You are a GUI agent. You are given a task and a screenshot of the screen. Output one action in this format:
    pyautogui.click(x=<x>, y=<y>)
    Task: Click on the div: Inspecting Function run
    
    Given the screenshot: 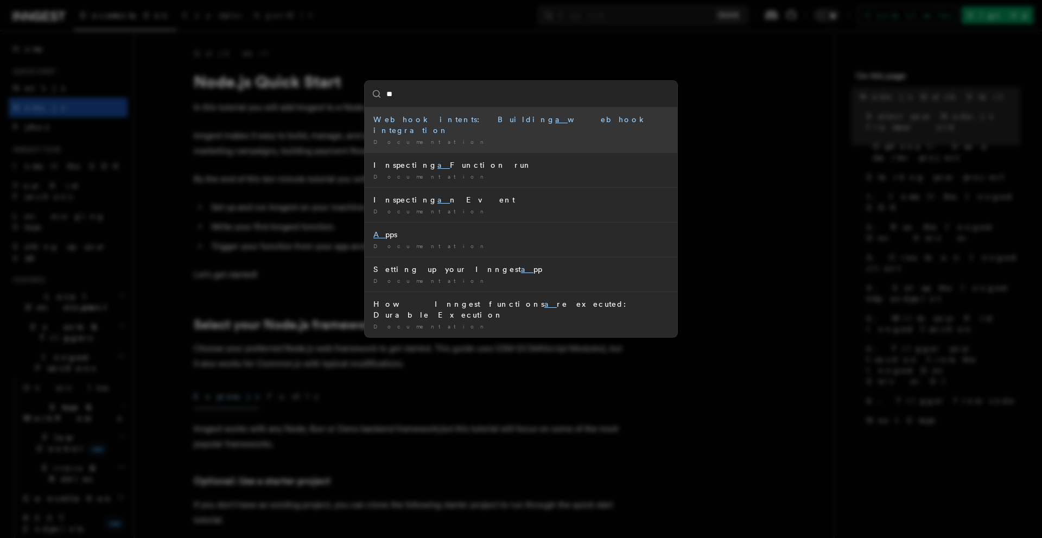 What is the action you would take?
    pyautogui.click(x=521, y=165)
    